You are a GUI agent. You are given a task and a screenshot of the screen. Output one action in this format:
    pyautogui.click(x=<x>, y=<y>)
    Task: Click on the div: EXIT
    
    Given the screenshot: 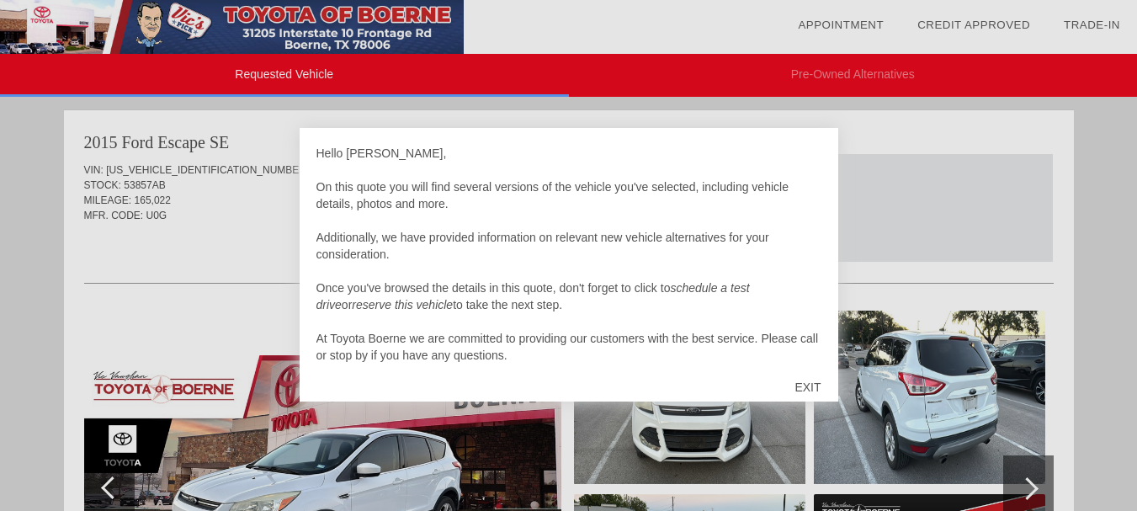 What is the action you would take?
    pyautogui.click(x=807, y=387)
    